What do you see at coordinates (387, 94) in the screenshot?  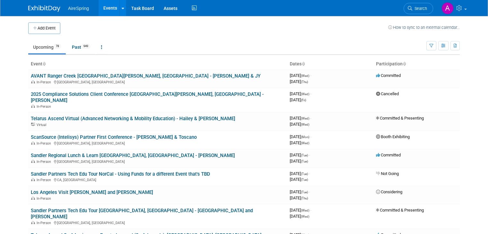 I see `span: Cancelled` at bounding box center [387, 94].